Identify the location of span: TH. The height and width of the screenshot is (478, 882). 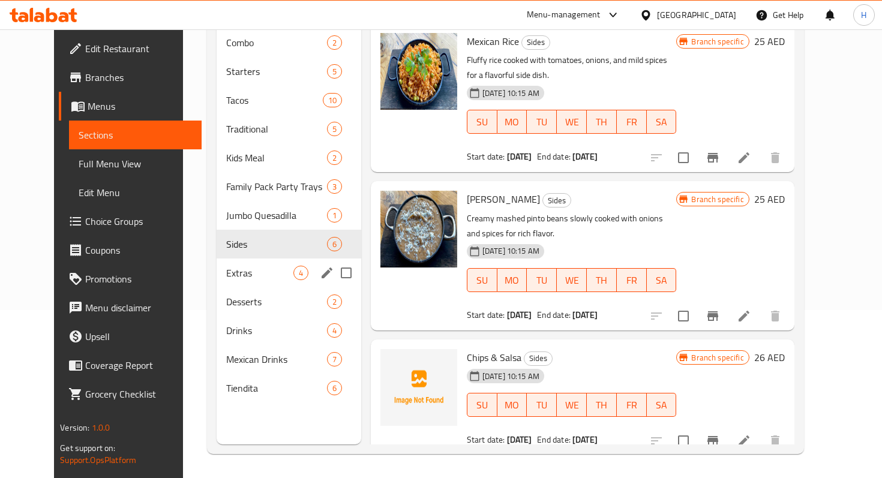
(602, 122).